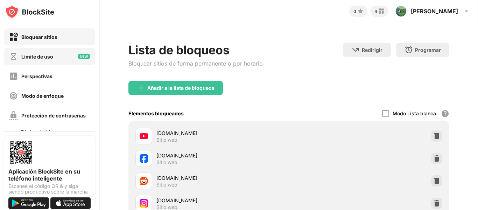 This screenshot has width=478, height=210. I want to click on img: insights-off.svg, so click(13, 76).